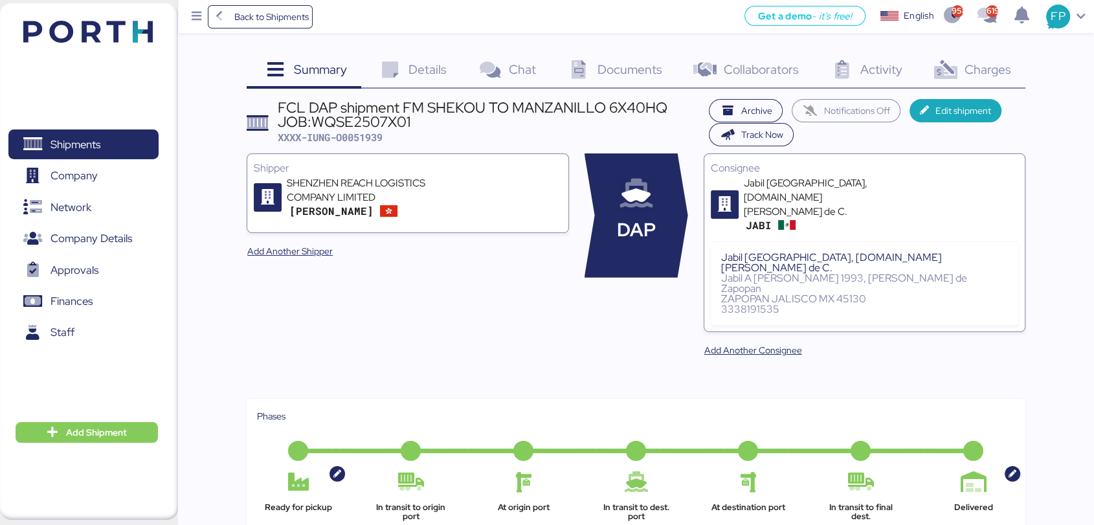  What do you see at coordinates (83, 302) in the screenshot?
I see `a: Finances` at bounding box center [83, 302].